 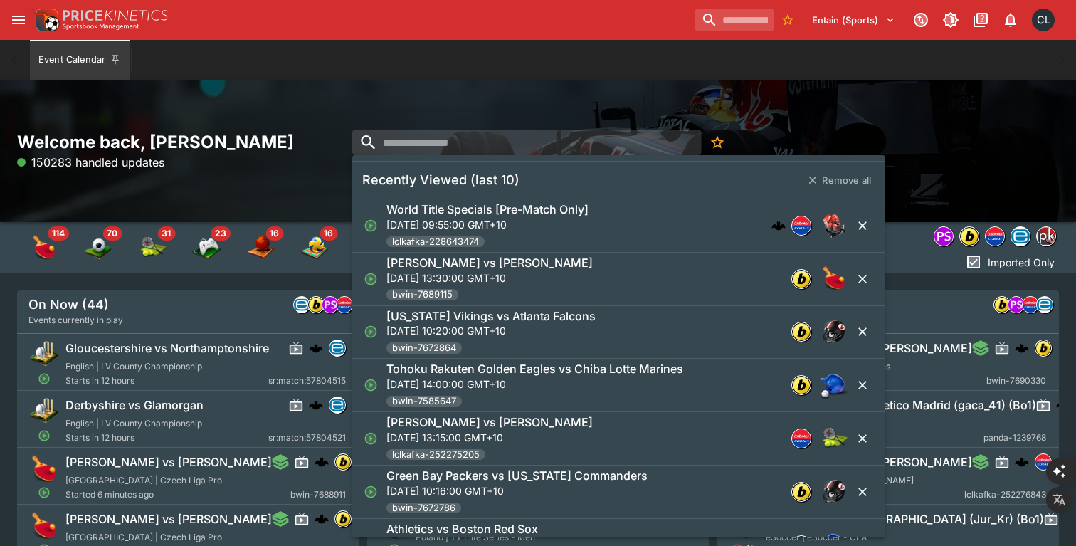 What do you see at coordinates (44, 248) in the screenshot?
I see `div: Table Tennis` at bounding box center [44, 248].